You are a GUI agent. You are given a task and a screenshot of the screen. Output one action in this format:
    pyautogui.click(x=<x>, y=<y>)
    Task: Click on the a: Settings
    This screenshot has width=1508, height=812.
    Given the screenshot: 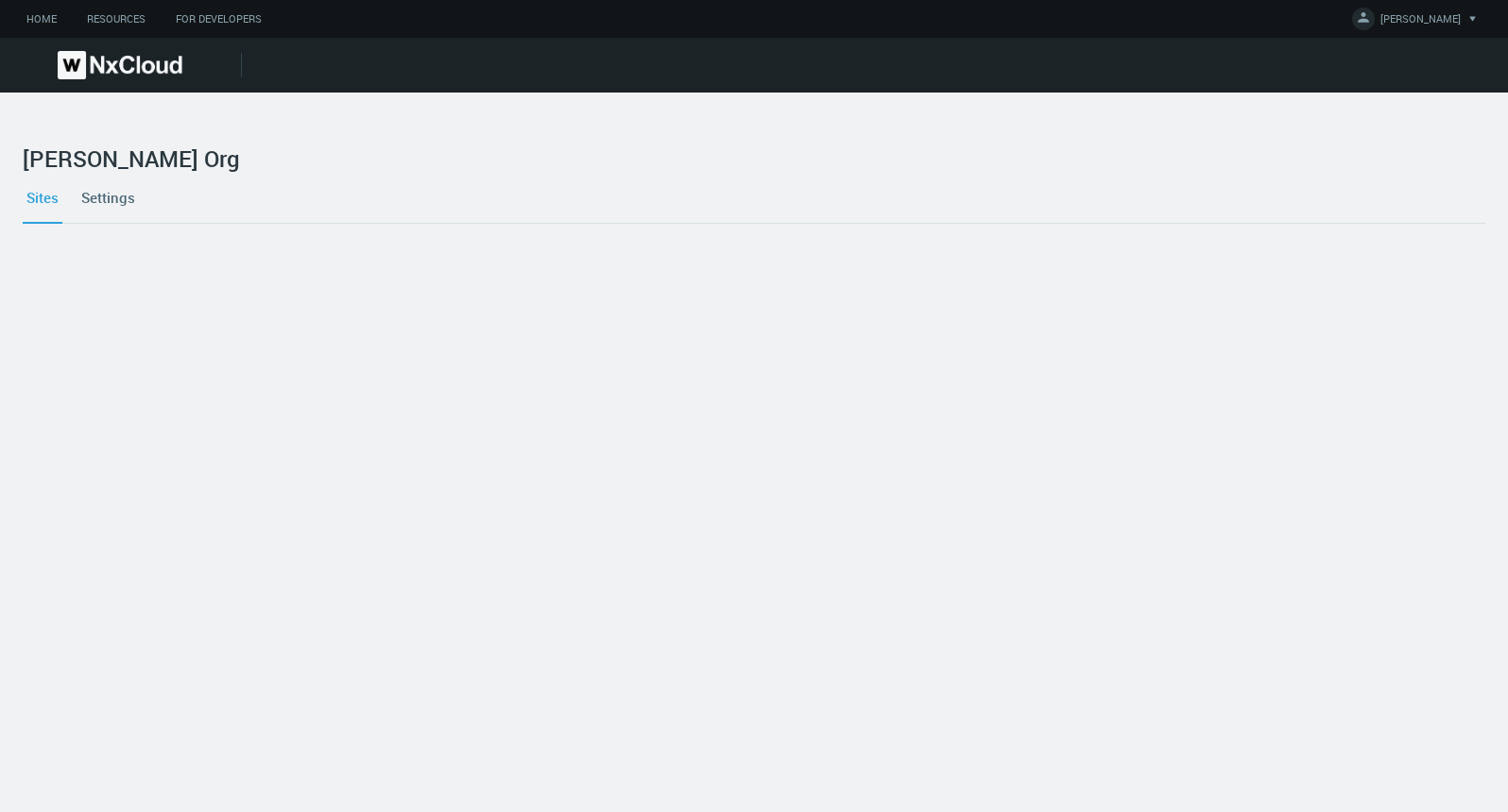 What is the action you would take?
    pyautogui.click(x=108, y=198)
    